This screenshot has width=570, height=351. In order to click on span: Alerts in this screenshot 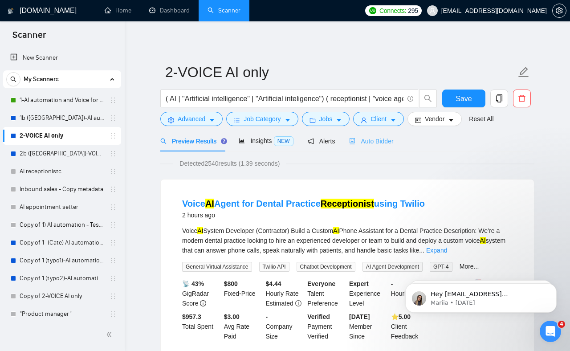, I will do `click(321, 141)`.